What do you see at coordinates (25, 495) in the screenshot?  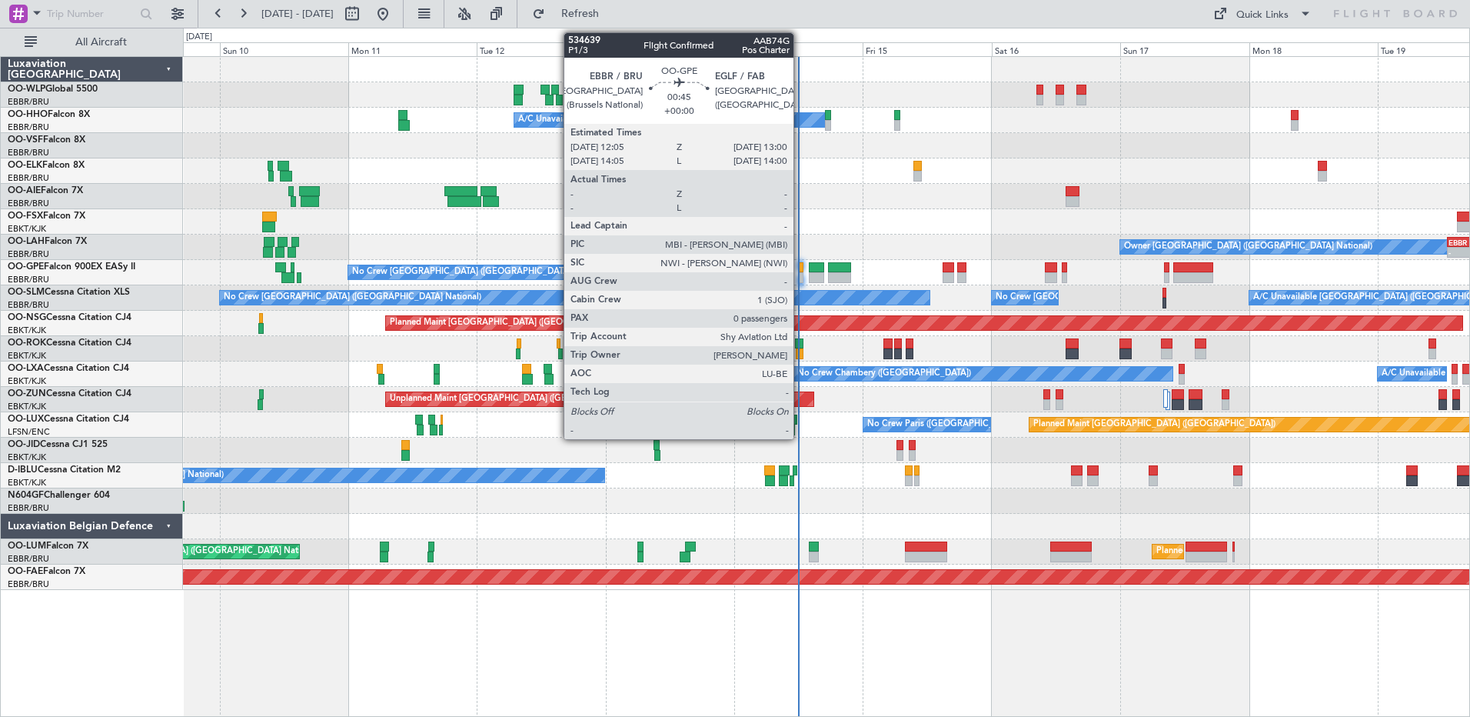 I see `span: N604GF` at bounding box center [25, 495].